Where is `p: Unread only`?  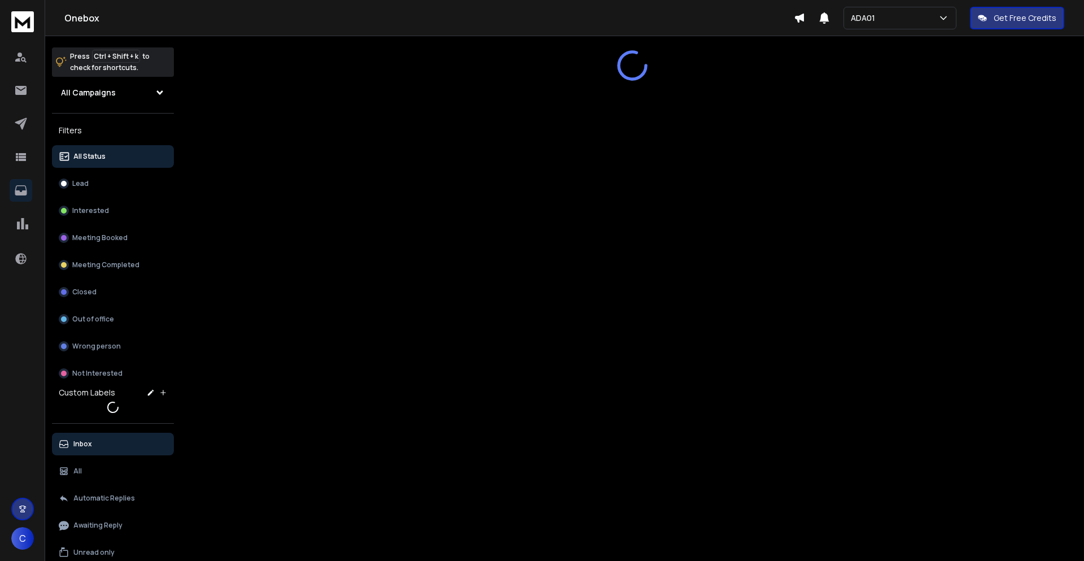
p: Unread only is located at coordinates (94, 552).